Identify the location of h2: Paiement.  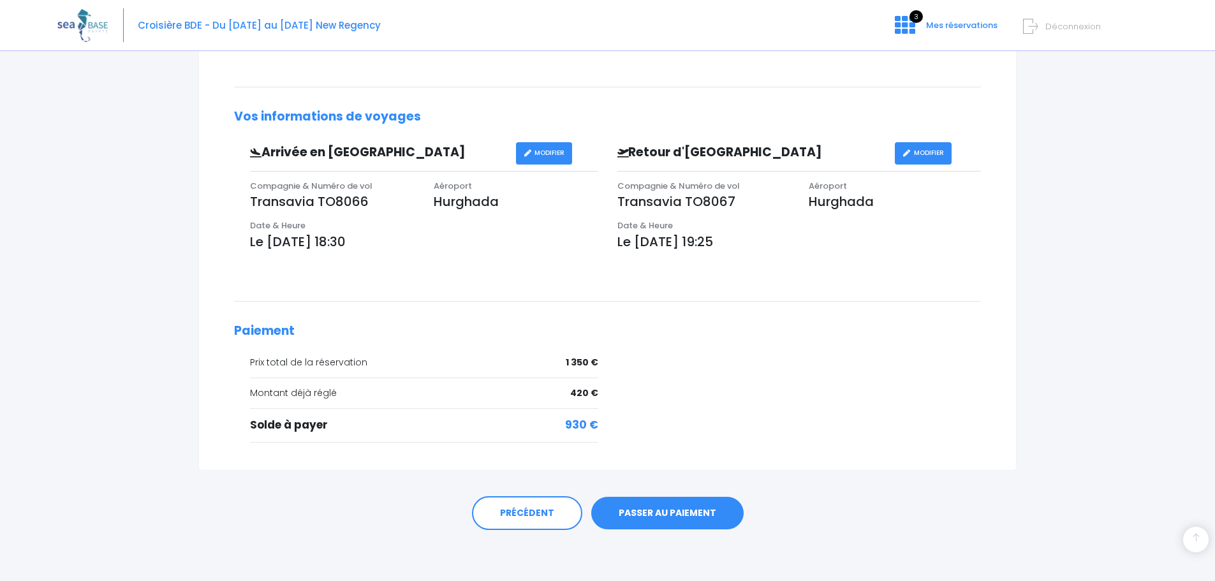
(607, 331).